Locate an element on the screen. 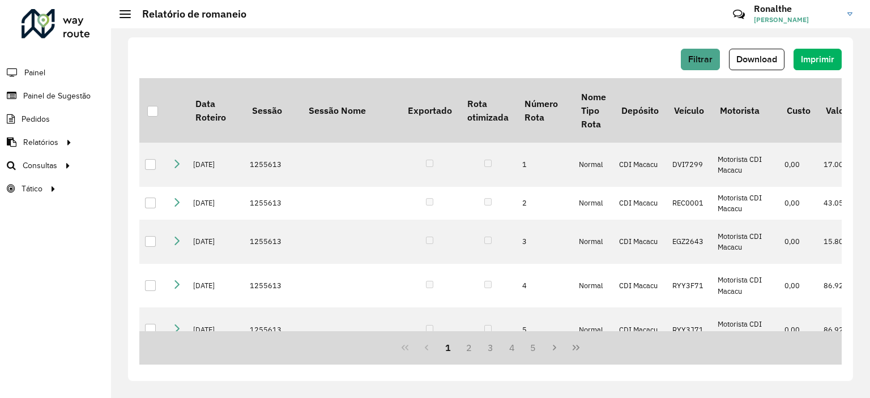  button: 1 is located at coordinates (448, 348).